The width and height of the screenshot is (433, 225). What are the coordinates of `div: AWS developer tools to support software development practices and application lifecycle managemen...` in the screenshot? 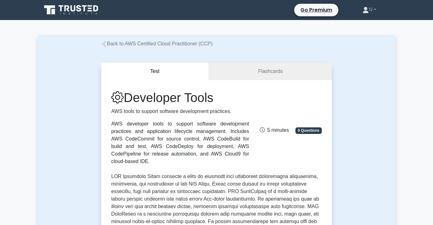 It's located at (180, 143).